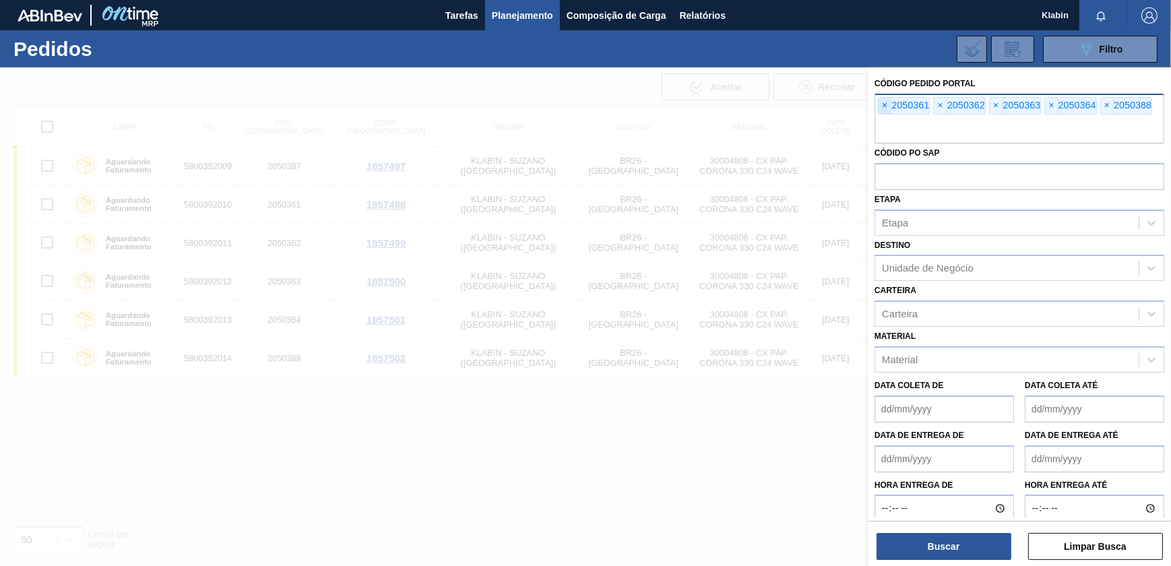 This screenshot has width=1171, height=566. I want to click on label: Etapa, so click(887, 199).